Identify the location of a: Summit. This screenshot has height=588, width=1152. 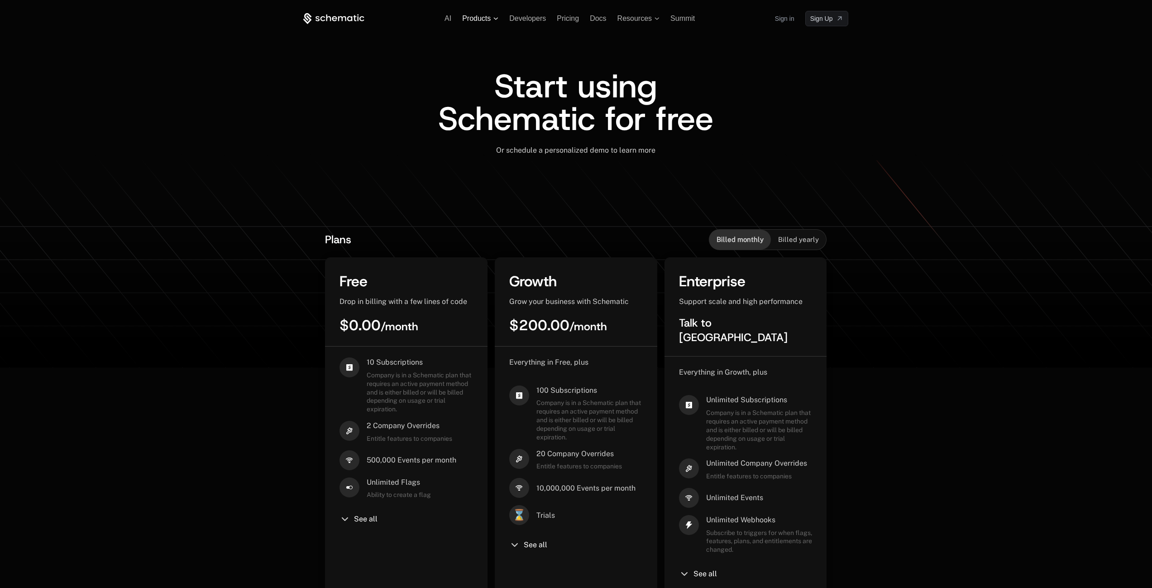
(683, 18).